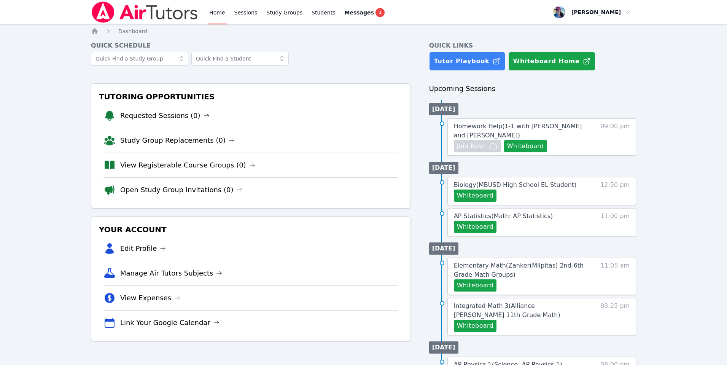  Describe the element at coordinates (140, 59) in the screenshot. I see `input: Quick Find a Study Group` at that location.